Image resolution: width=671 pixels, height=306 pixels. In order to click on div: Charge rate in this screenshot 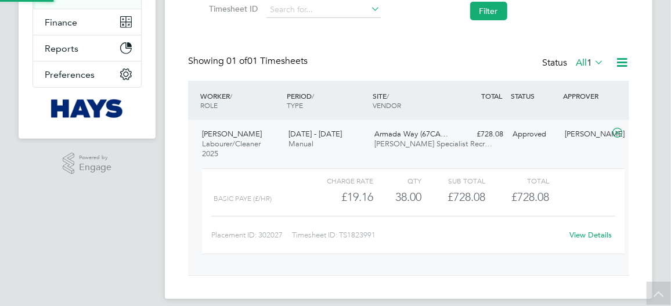, I will do `click(341, 181)`.